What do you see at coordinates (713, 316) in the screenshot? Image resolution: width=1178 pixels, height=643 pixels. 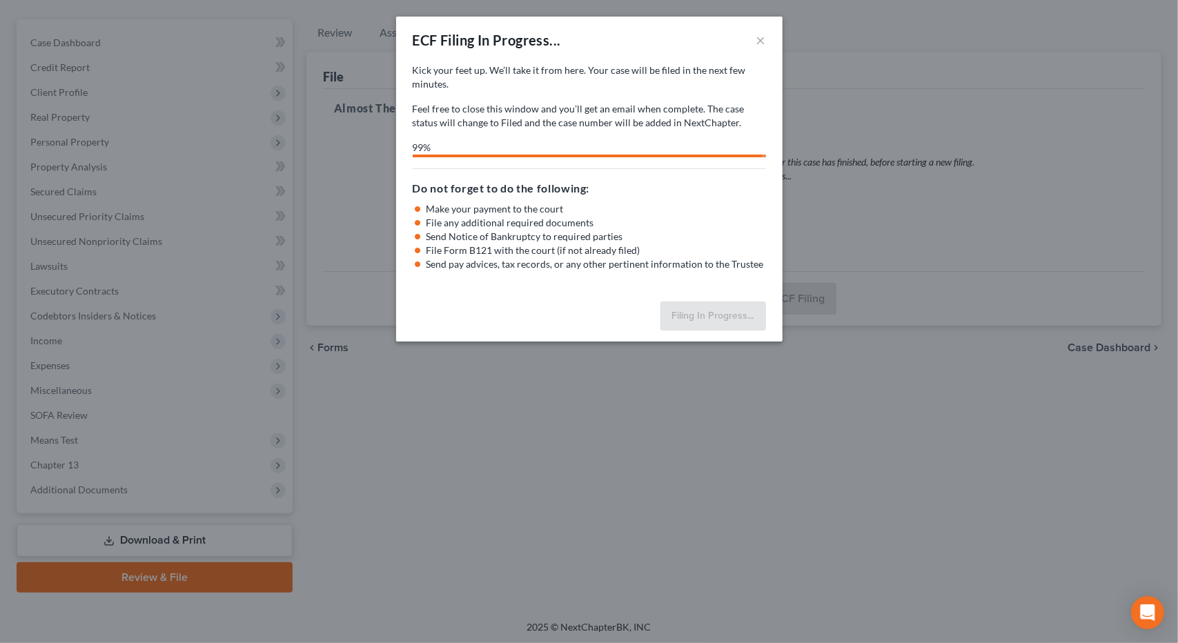 I see `button: Filing In Progress...` at bounding box center [713, 316].